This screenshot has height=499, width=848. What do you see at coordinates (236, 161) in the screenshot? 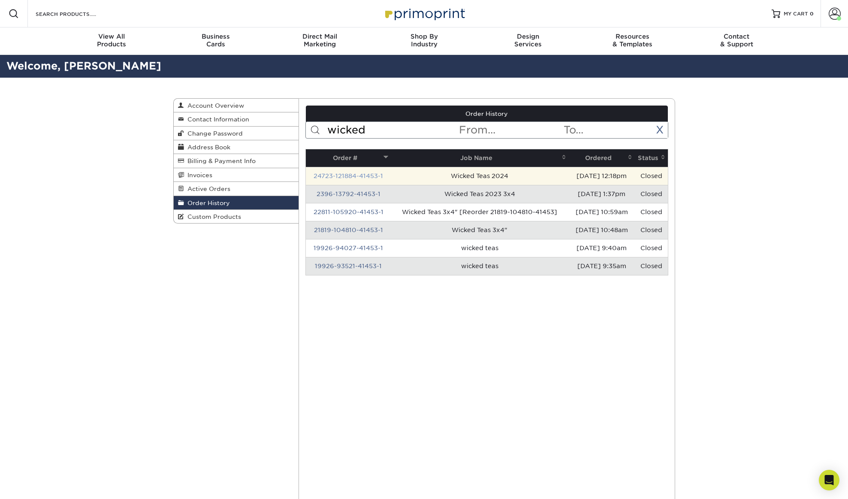
I see `a: Billing & Payment Info` at bounding box center [236, 161].